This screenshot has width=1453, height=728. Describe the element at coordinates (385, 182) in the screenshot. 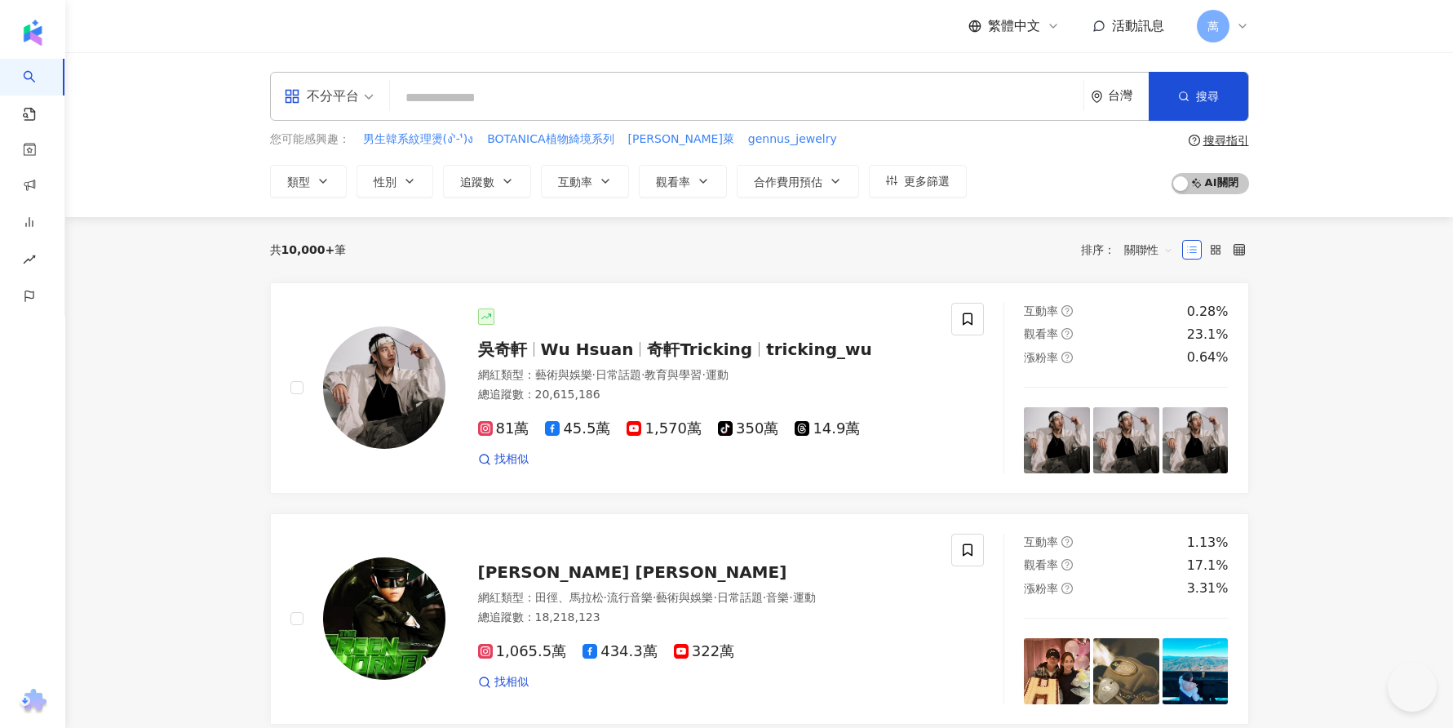

I see `span: 性別` at that location.